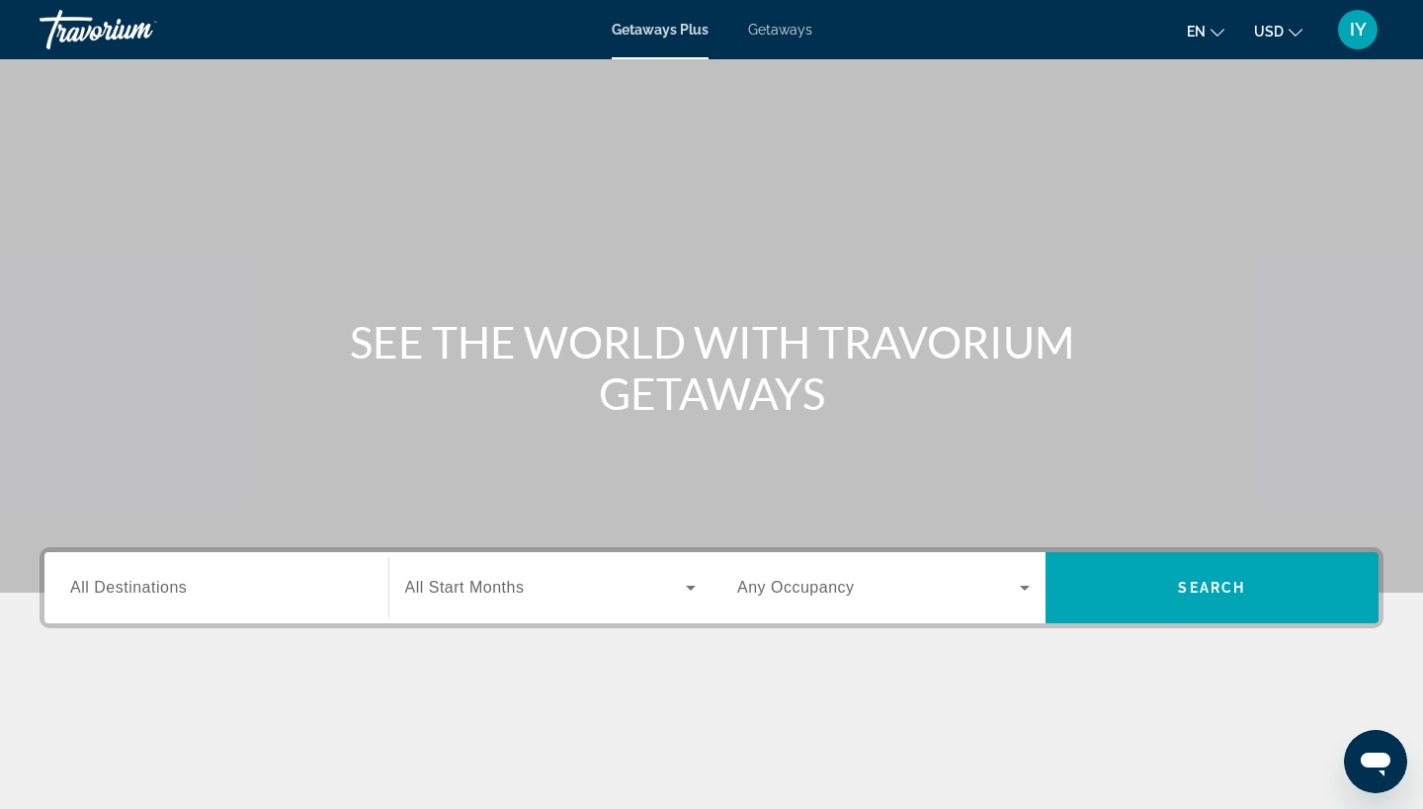 This screenshot has height=809, width=1423. What do you see at coordinates (216, 589) in the screenshot?
I see `input: Select destination` at bounding box center [216, 589].